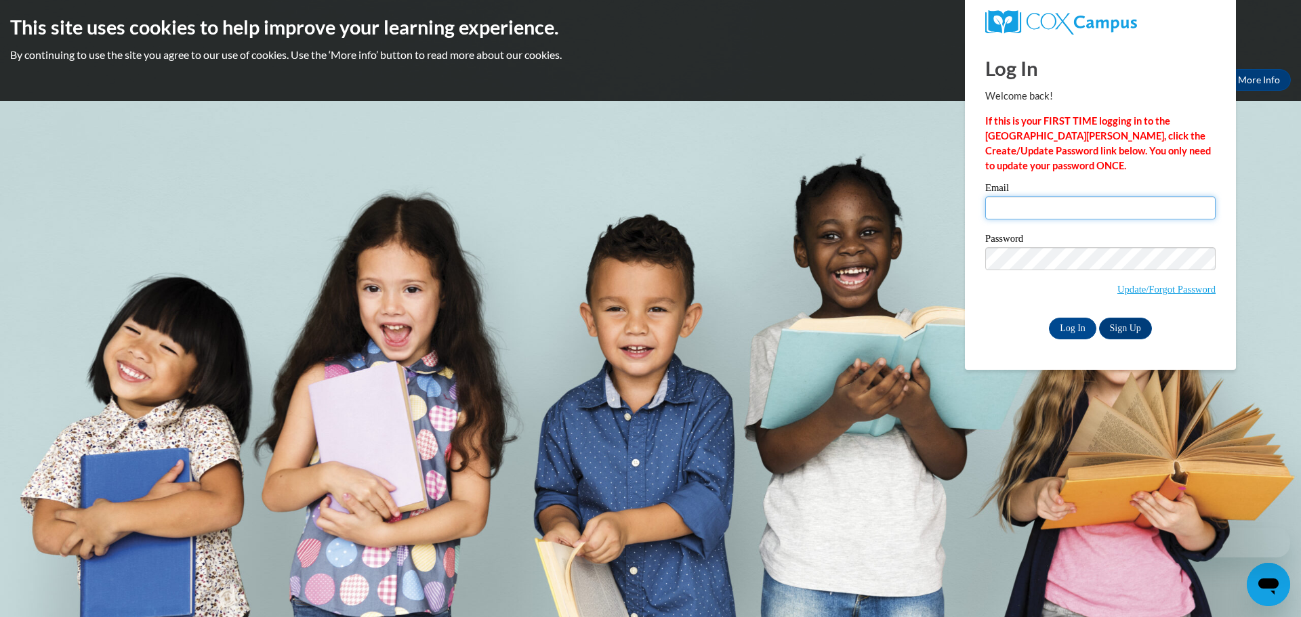 This screenshot has width=1301, height=617. What do you see at coordinates (650, 27) in the screenshot?
I see `h2: This site uses cookies to help improve your learning experience.` at bounding box center [650, 27].